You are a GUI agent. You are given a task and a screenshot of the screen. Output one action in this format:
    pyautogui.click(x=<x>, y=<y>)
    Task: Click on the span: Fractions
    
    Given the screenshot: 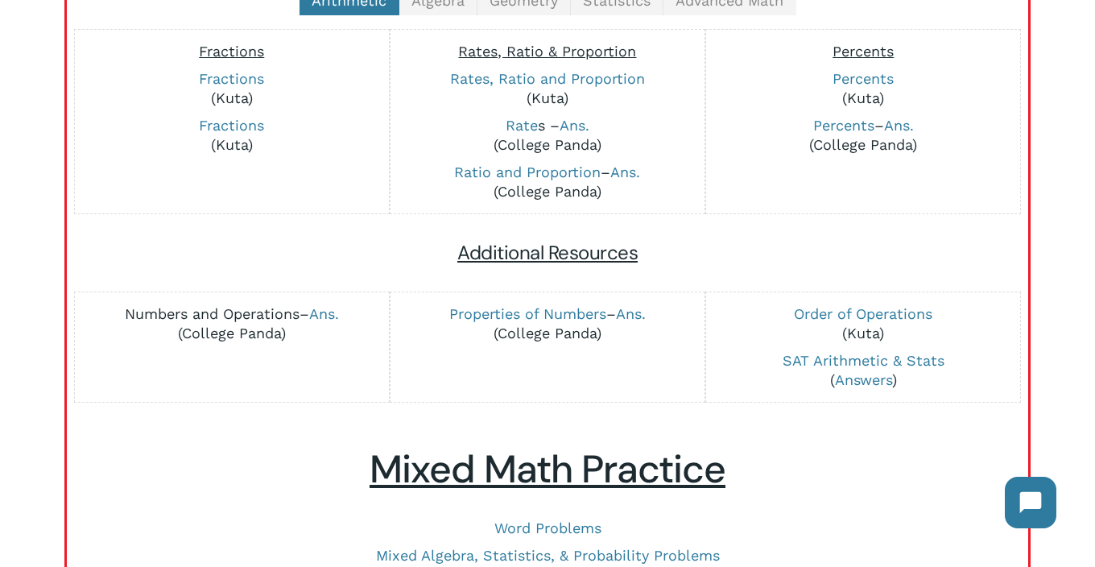 What is the action you would take?
    pyautogui.click(x=231, y=51)
    